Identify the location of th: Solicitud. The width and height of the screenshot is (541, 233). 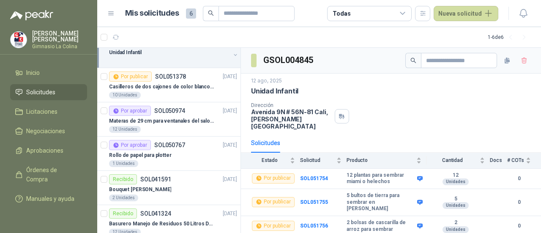
(323, 160).